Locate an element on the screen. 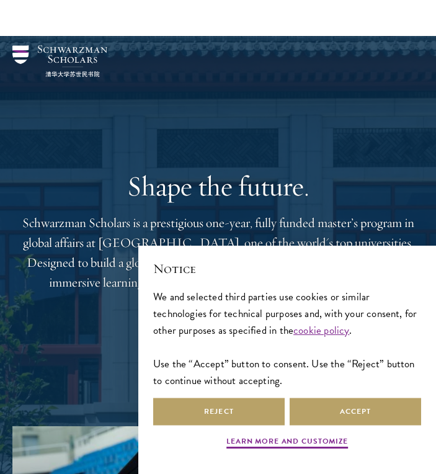  p: Schwarzman Scholars is a prestigious one-year, fully funded master’s program in global affairs at... is located at coordinates (218, 253).